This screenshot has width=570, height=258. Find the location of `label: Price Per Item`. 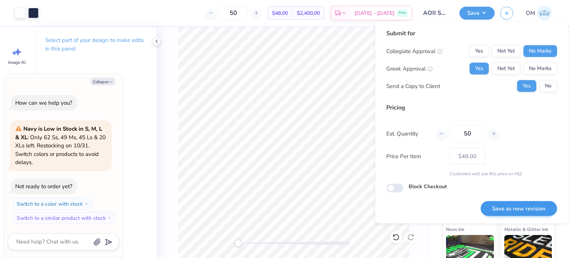

label: Price Per Item is located at coordinates (415, 156).